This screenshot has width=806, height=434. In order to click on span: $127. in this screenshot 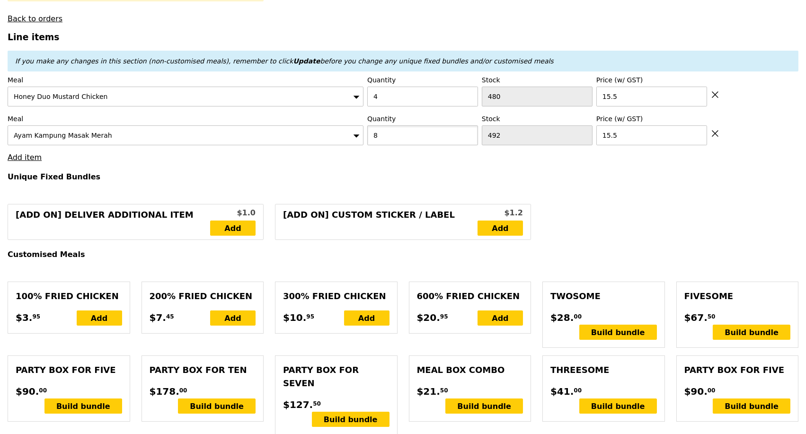, I will do `click(298, 405)`.